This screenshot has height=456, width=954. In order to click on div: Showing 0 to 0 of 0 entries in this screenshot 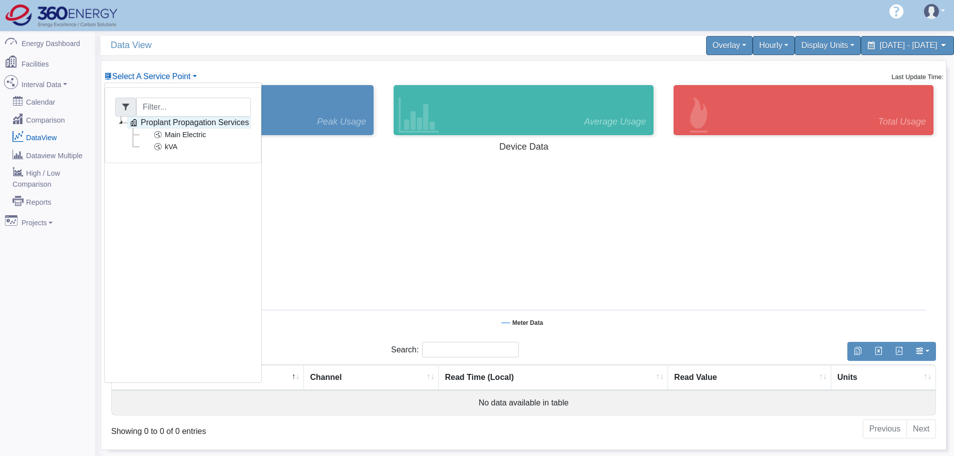, I will do `click(279, 428)`.